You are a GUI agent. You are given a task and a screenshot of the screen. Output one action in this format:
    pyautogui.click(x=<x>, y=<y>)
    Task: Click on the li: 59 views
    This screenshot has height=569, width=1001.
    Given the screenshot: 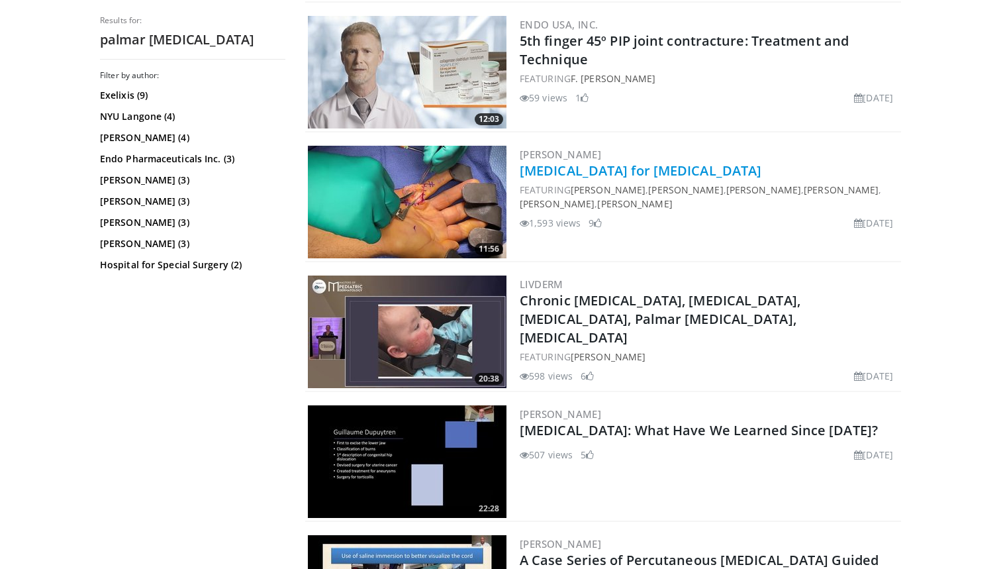 What is the action you would take?
    pyautogui.click(x=544, y=97)
    